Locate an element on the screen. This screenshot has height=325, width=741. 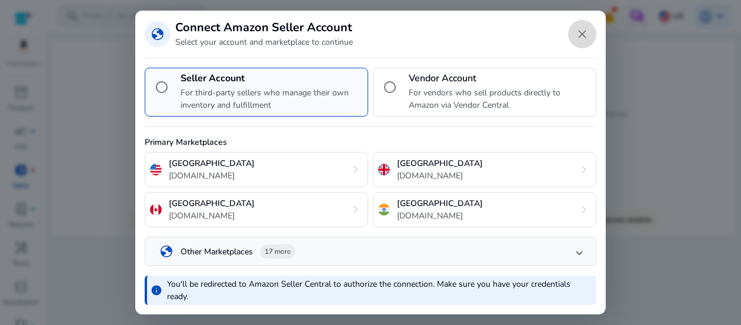
p: You'll be redirected to Amazon Seller Central to authorize the connection. Make sure you have you... is located at coordinates (378, 290).